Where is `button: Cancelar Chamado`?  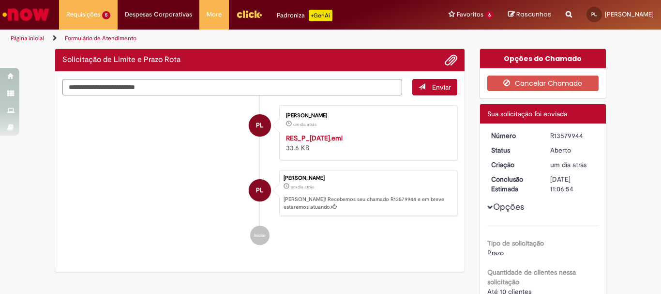
button: Cancelar Chamado is located at coordinates (543, 83).